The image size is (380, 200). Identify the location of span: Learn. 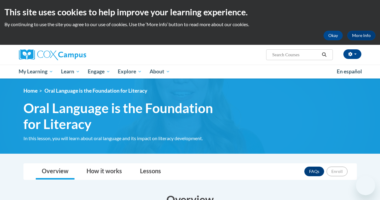
(70, 71).